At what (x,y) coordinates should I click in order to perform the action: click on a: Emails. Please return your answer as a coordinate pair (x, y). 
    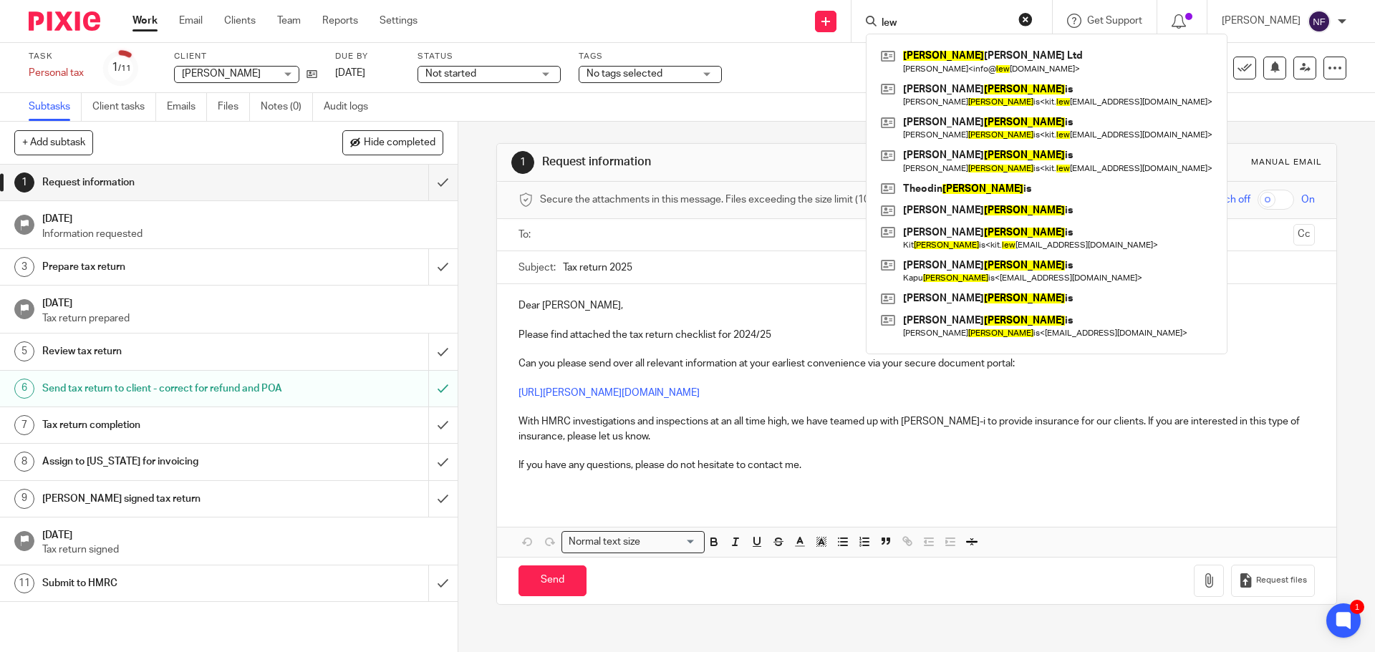
    Looking at the image, I should click on (187, 107).